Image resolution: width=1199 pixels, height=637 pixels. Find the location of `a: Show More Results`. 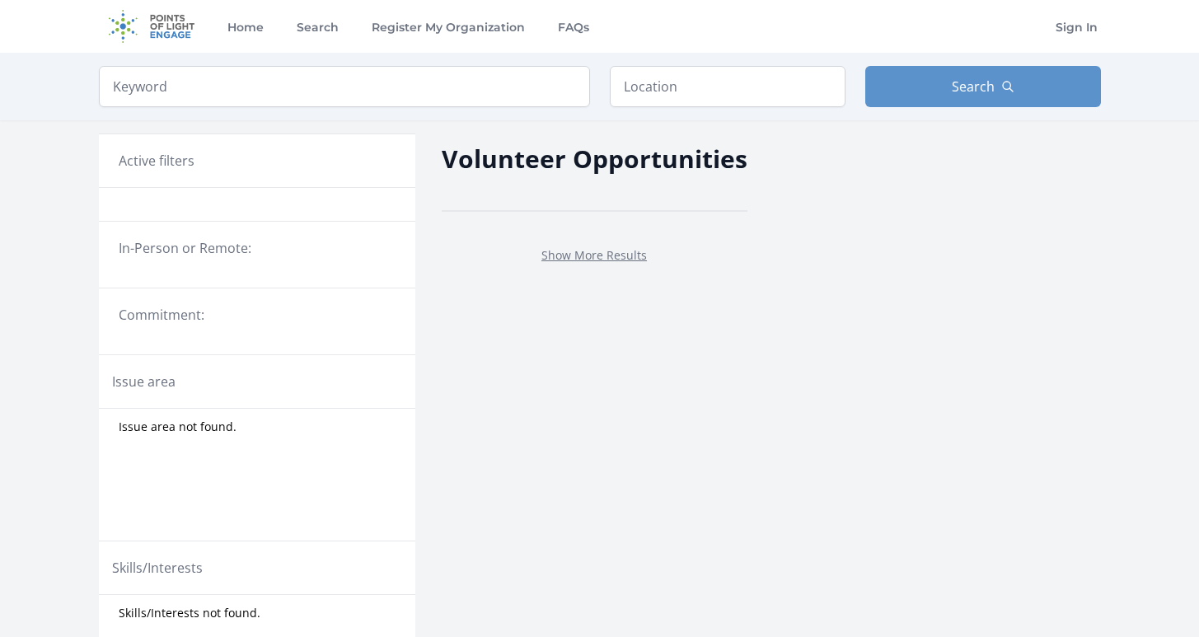

a: Show More Results is located at coordinates (594, 255).